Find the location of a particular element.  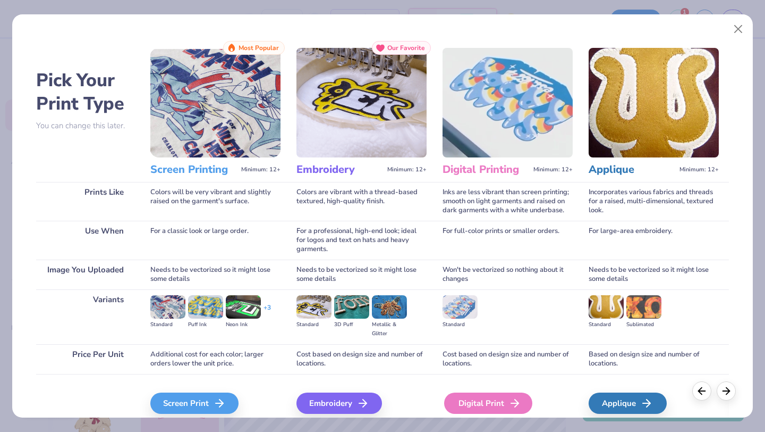

div: Inks are less vibrant than screen printing; smooth on light garments and raised on dark garments ... is located at coordinates (508, 201).